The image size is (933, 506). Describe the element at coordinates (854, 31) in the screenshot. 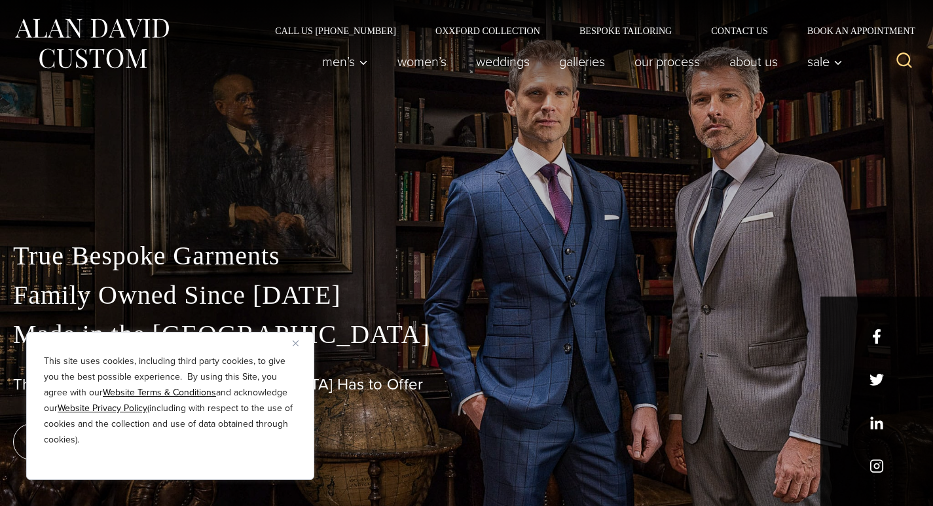

I see `a: Book an Appointment` at that location.